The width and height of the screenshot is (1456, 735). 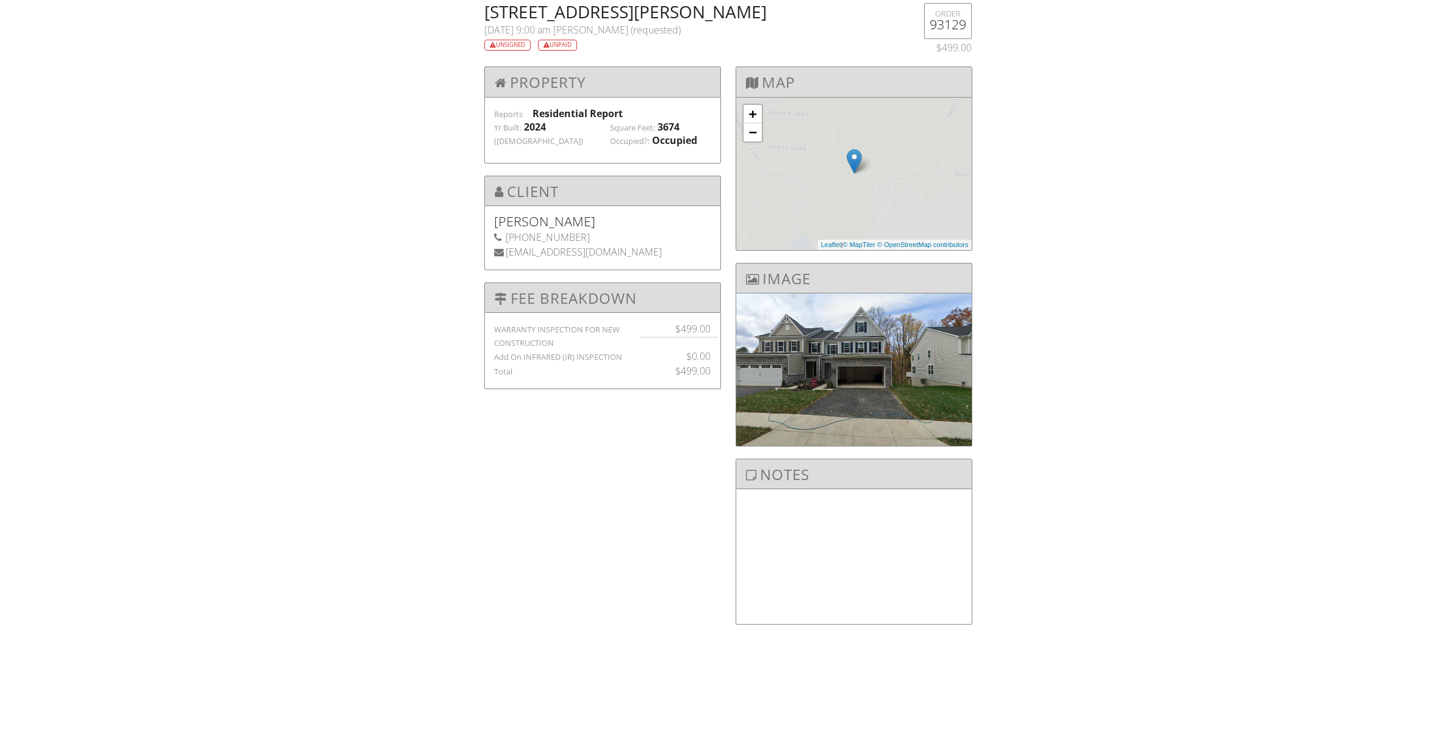 What do you see at coordinates (503, 371) in the screenshot?
I see `label: Total` at bounding box center [503, 371].